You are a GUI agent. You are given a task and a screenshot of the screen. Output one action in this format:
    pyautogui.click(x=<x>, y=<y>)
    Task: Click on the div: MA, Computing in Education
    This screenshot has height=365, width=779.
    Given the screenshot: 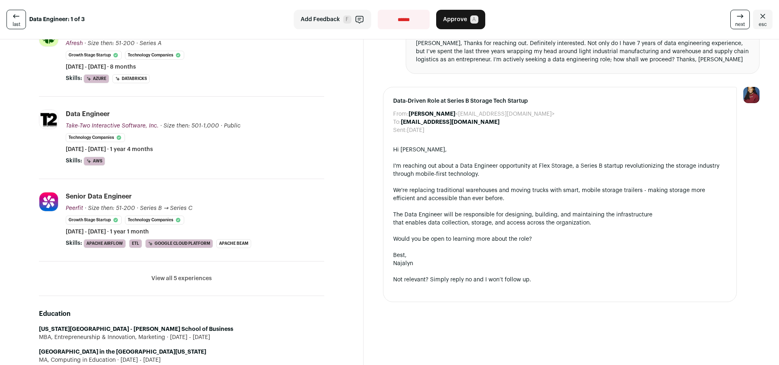 What is the action you would take?
    pyautogui.click(x=181, y=360)
    